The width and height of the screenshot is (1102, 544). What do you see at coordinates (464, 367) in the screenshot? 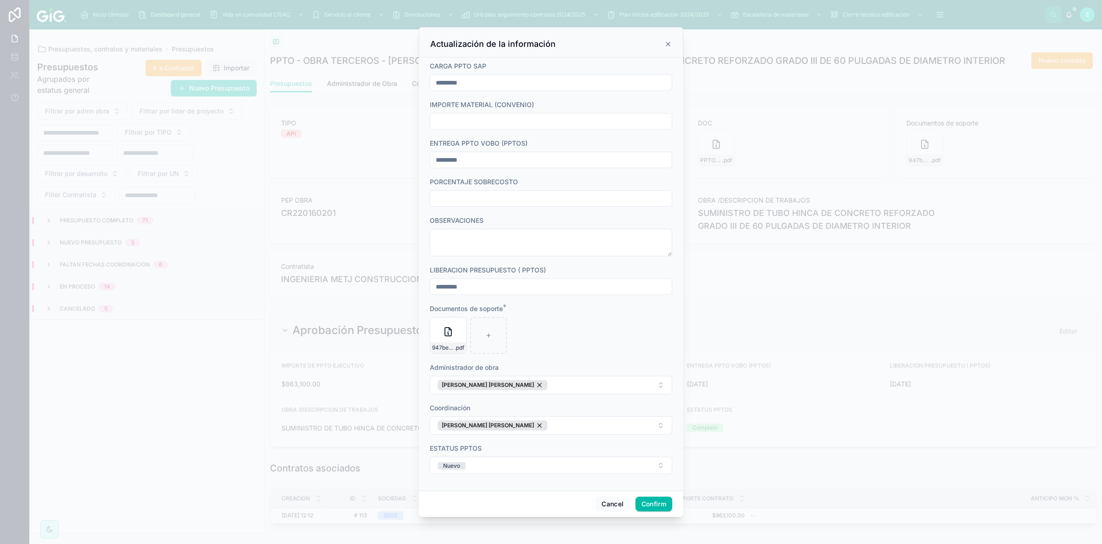
I see `span: Administrador de obra` at bounding box center [464, 367].